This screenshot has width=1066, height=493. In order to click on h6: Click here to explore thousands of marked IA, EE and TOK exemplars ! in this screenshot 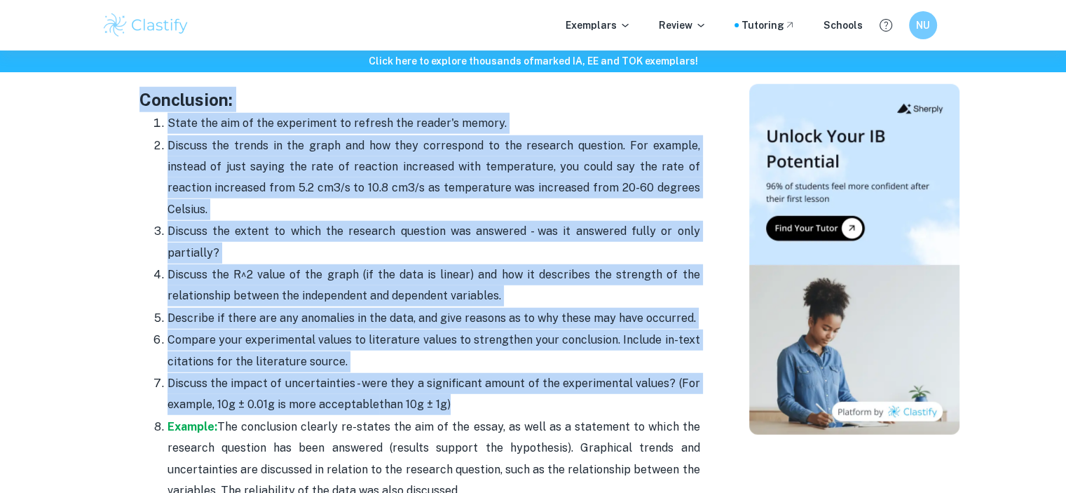, I will do `click(532, 61)`.